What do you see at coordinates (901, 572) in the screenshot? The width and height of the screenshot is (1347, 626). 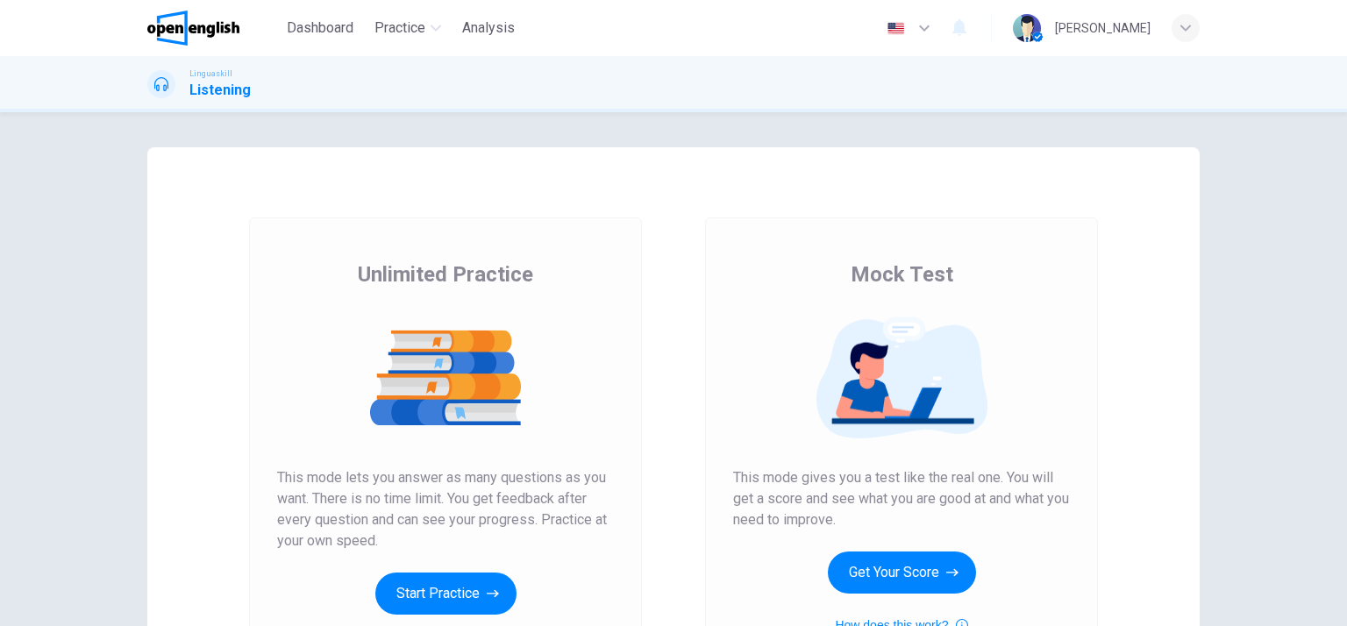 I see `button: Get Your Score` at bounding box center [901, 572].